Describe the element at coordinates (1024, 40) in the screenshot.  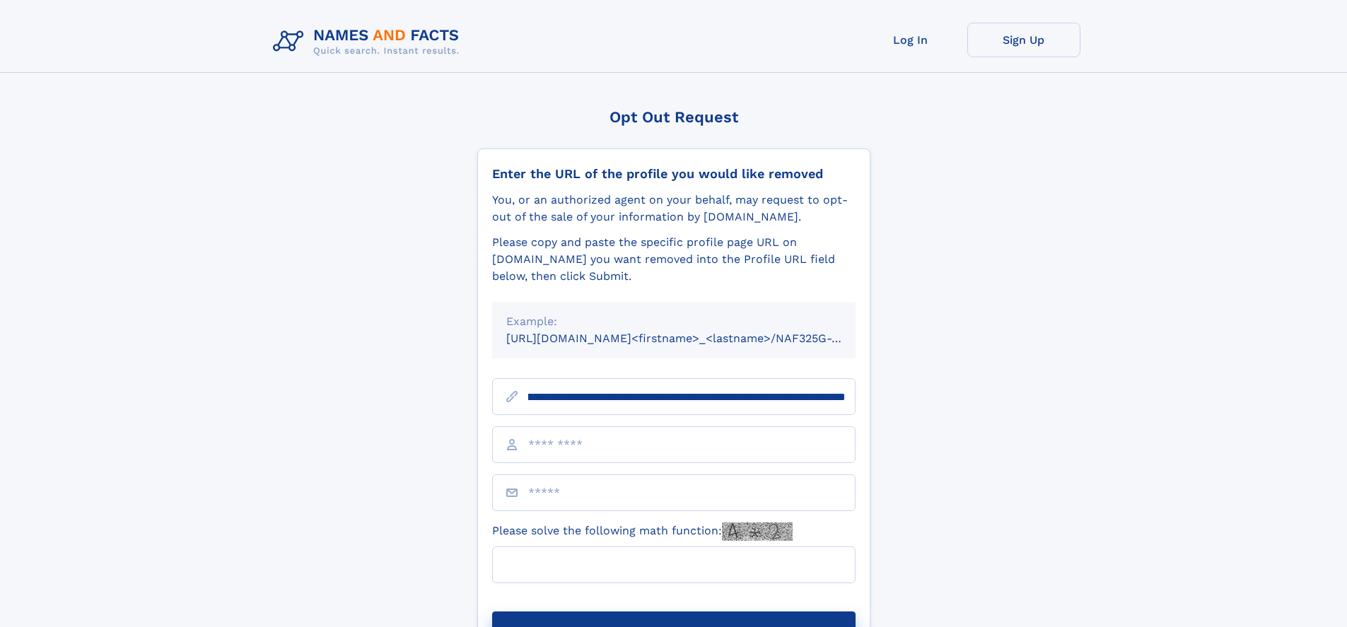
I see `a: Sign Up` at that location.